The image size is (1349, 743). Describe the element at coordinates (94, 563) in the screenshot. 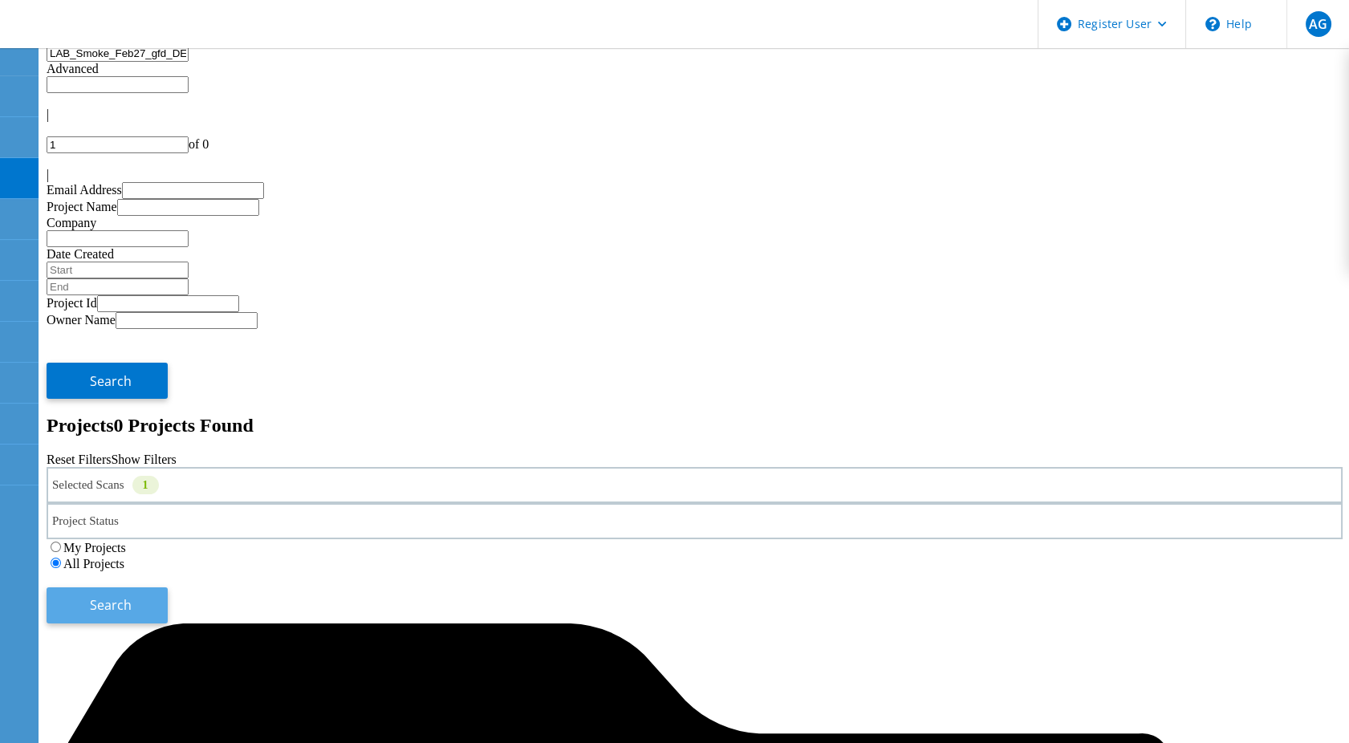

I see `label: All Projects` at that location.